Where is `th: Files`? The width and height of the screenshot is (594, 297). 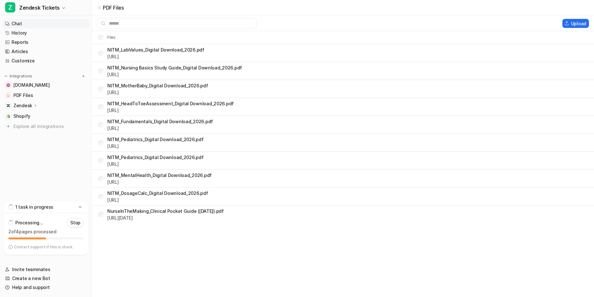
th: Files is located at coordinates (104, 37).